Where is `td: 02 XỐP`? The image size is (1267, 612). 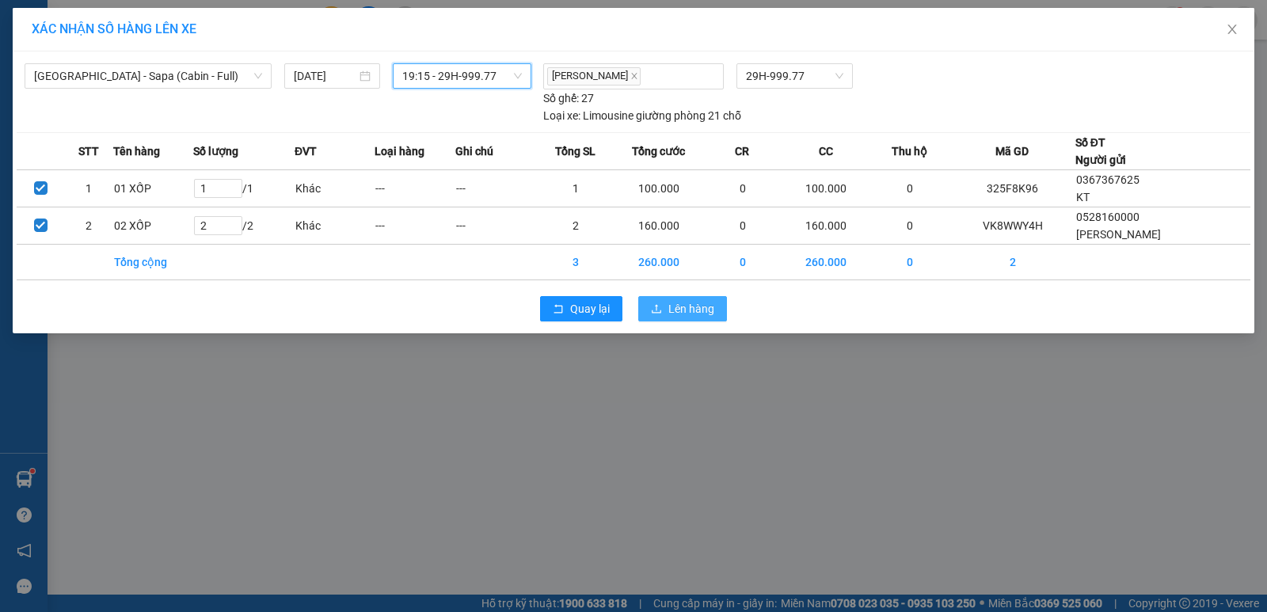
td: 02 XỐP is located at coordinates (153, 225).